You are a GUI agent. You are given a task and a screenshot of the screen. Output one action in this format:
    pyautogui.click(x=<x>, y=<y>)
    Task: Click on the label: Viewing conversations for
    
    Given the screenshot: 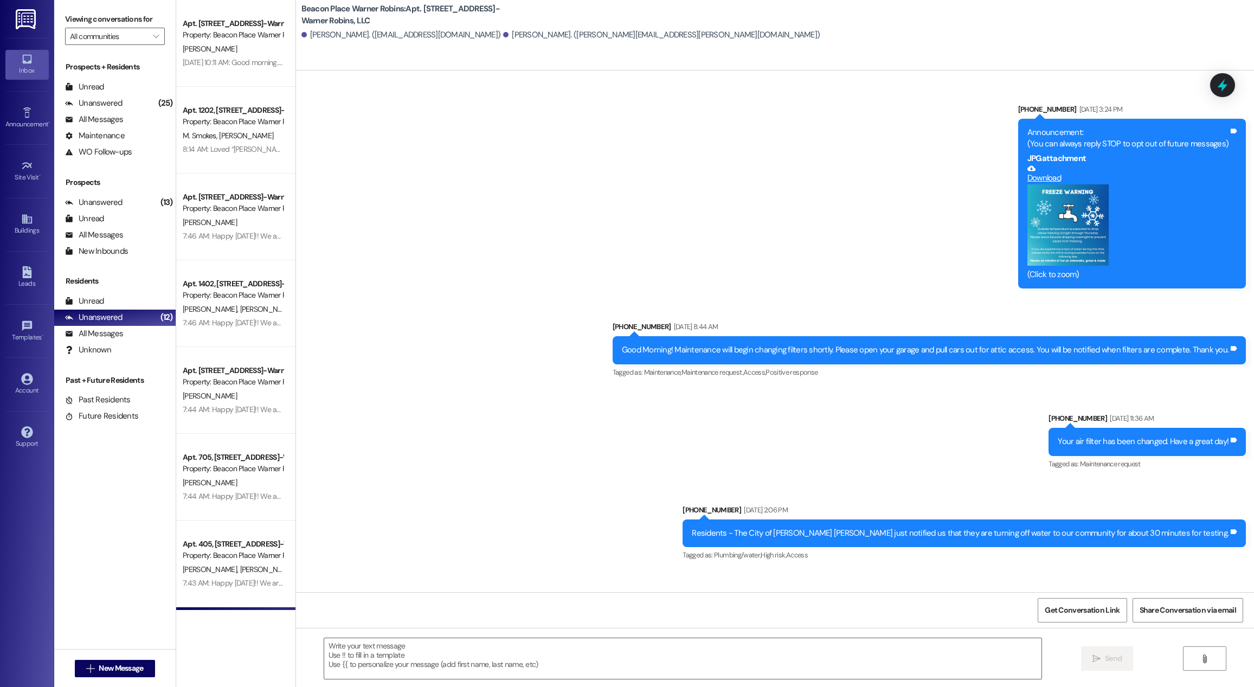 What is the action you would take?
    pyautogui.click(x=115, y=19)
    